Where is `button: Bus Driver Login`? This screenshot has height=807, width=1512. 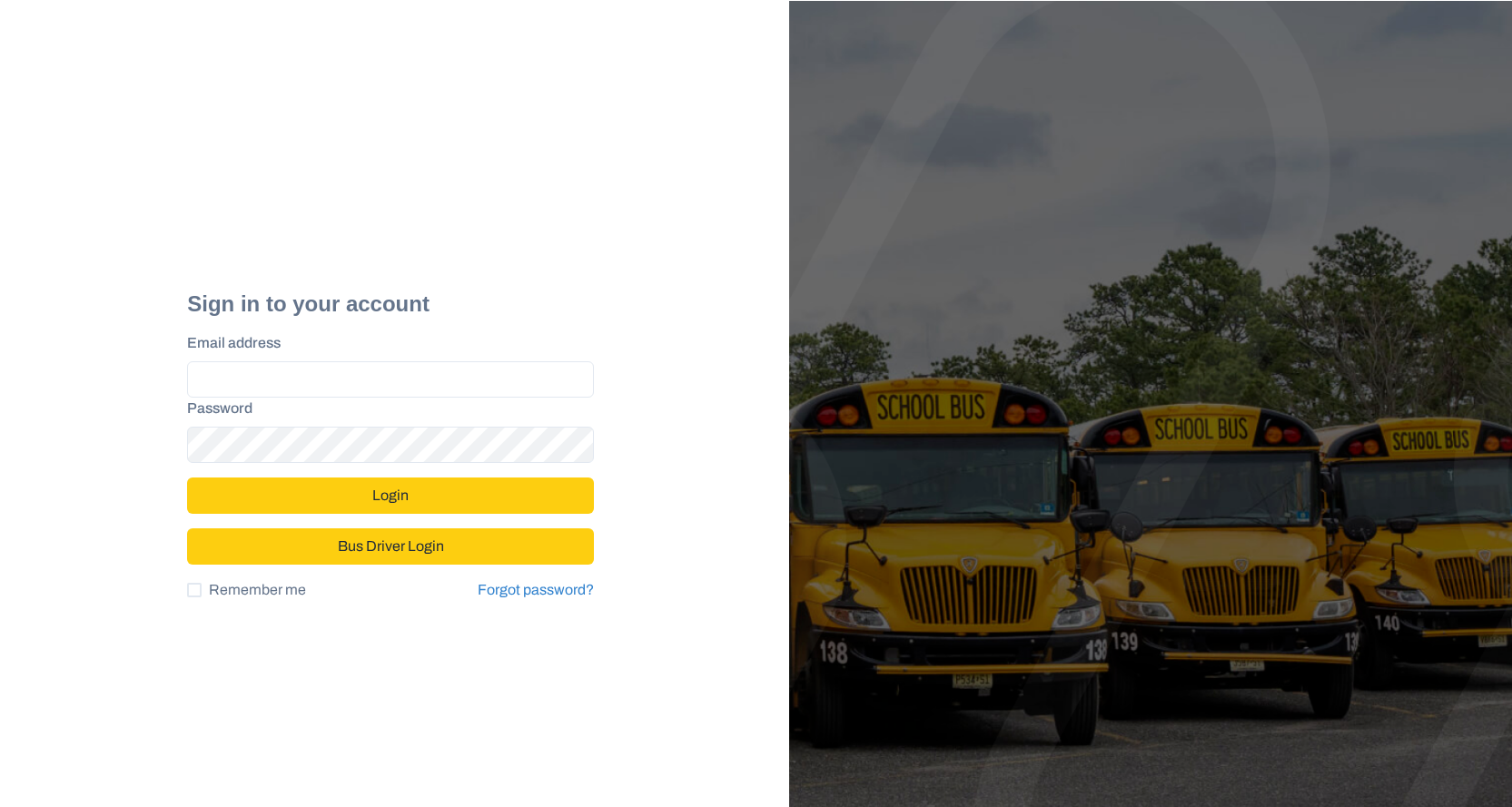 button: Bus Driver Login is located at coordinates (390, 546).